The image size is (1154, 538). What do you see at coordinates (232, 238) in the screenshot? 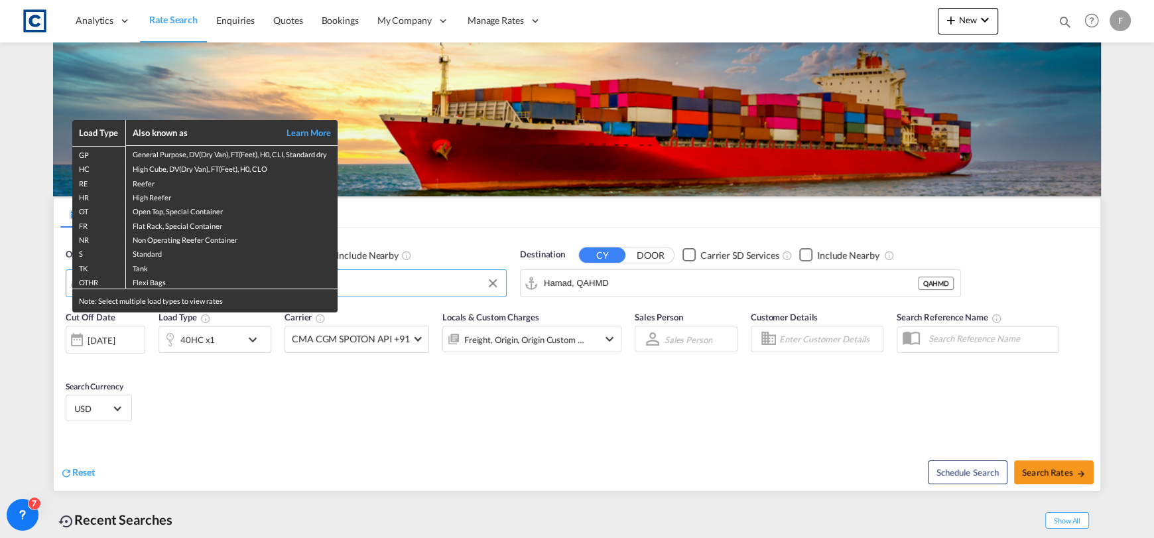
I see `td: Non Operating Reefer Container` at bounding box center [232, 238].